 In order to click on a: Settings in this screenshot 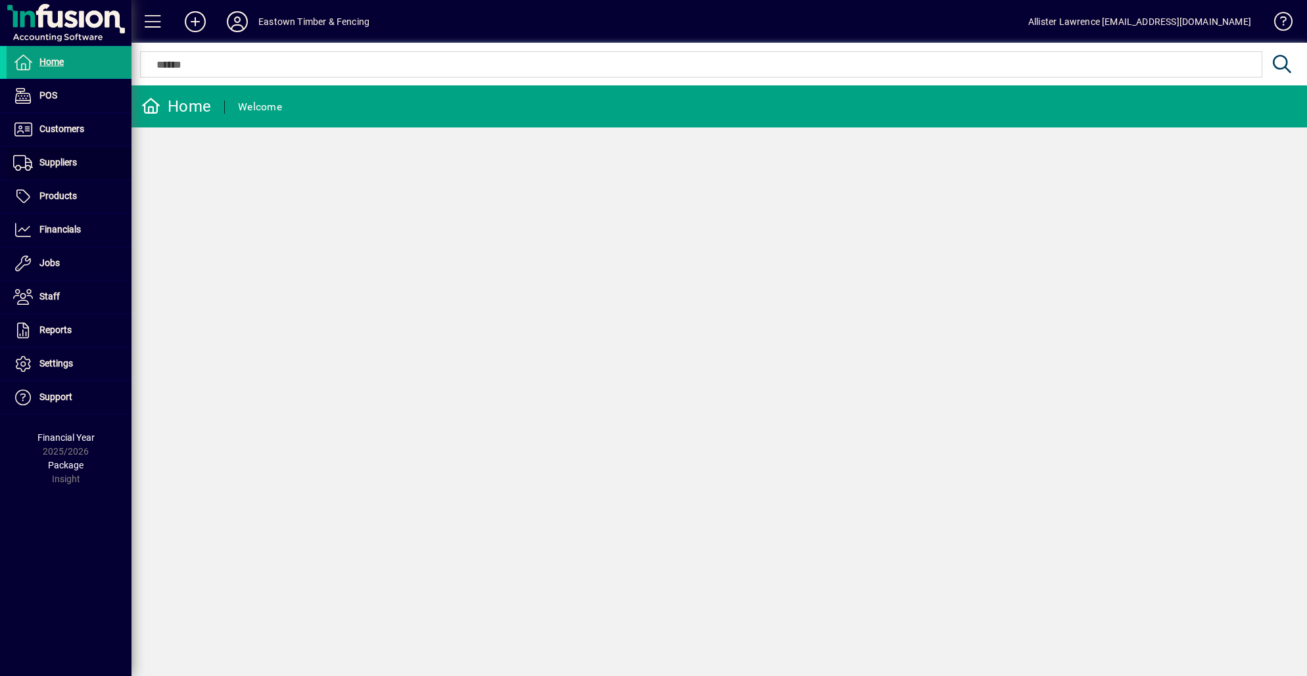, I will do `click(69, 364)`.